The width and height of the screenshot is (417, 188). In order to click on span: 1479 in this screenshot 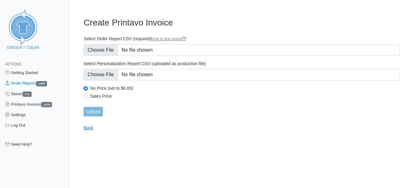, I will do `click(47, 104)`.